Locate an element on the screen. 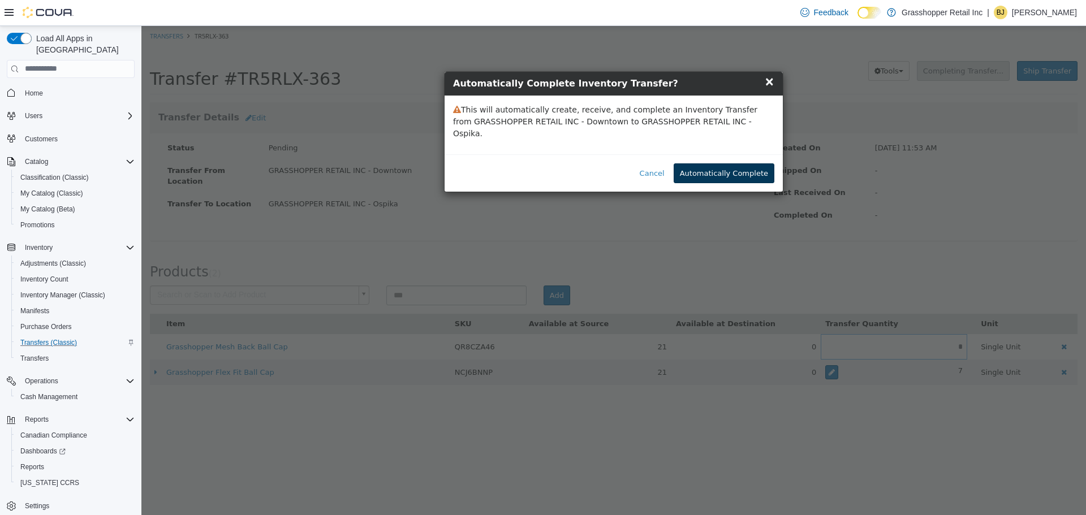 The width and height of the screenshot is (1086, 515). a: Manifests is located at coordinates (35, 311).